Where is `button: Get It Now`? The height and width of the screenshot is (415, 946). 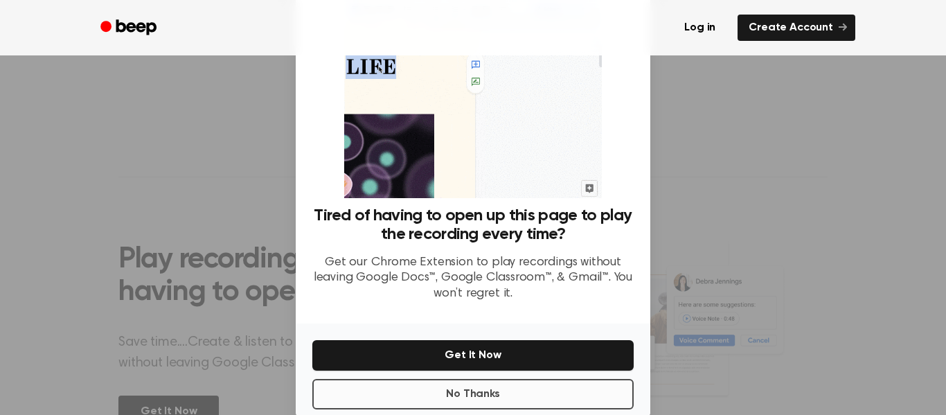
button: Get It Now is located at coordinates (473, 355).